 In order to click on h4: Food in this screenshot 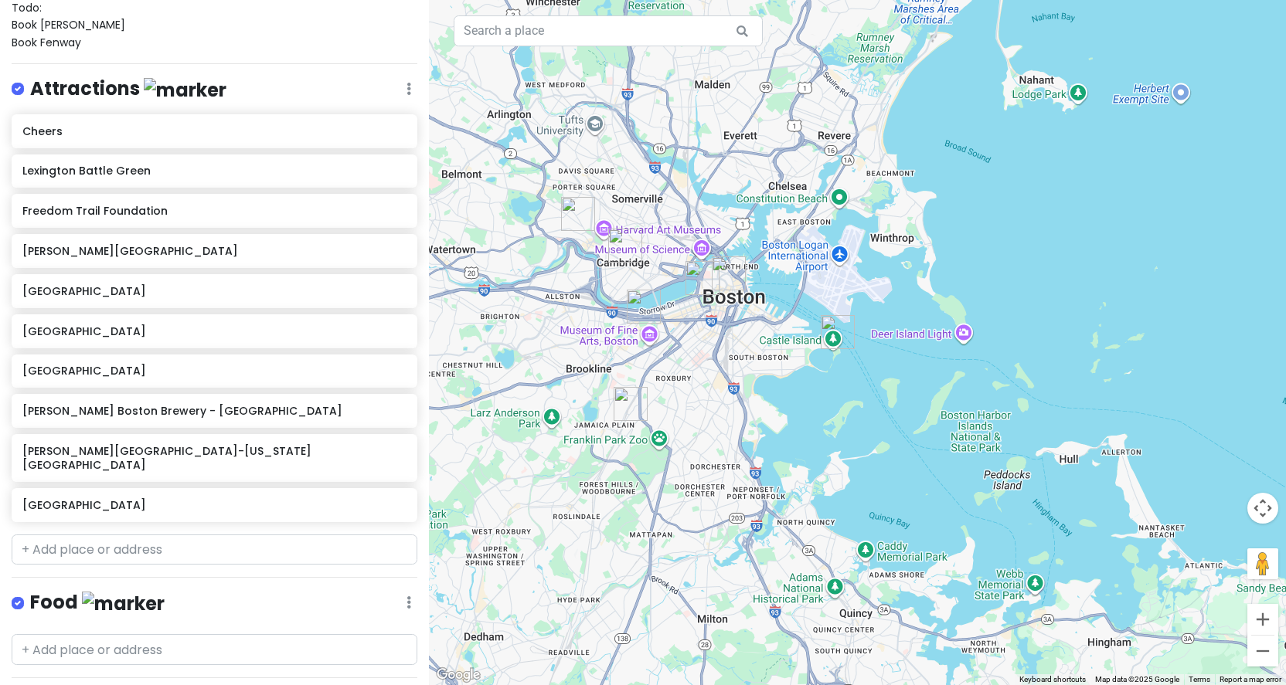, I will do `click(97, 603)`.